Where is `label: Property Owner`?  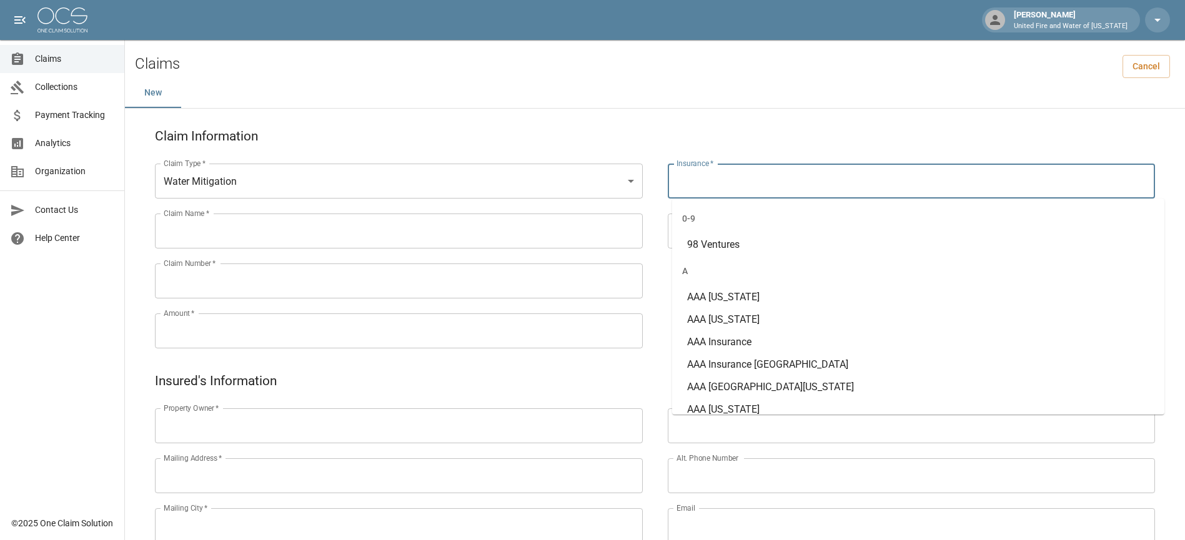
label: Property Owner is located at coordinates (191, 408).